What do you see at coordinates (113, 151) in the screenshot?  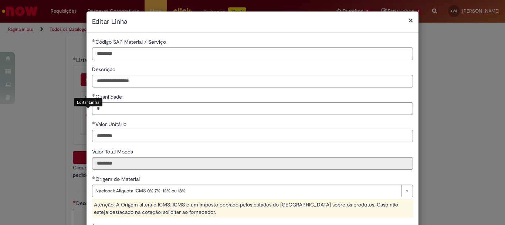 I see `span: Somente leitura - Valor Total Moeda` at bounding box center [113, 151].